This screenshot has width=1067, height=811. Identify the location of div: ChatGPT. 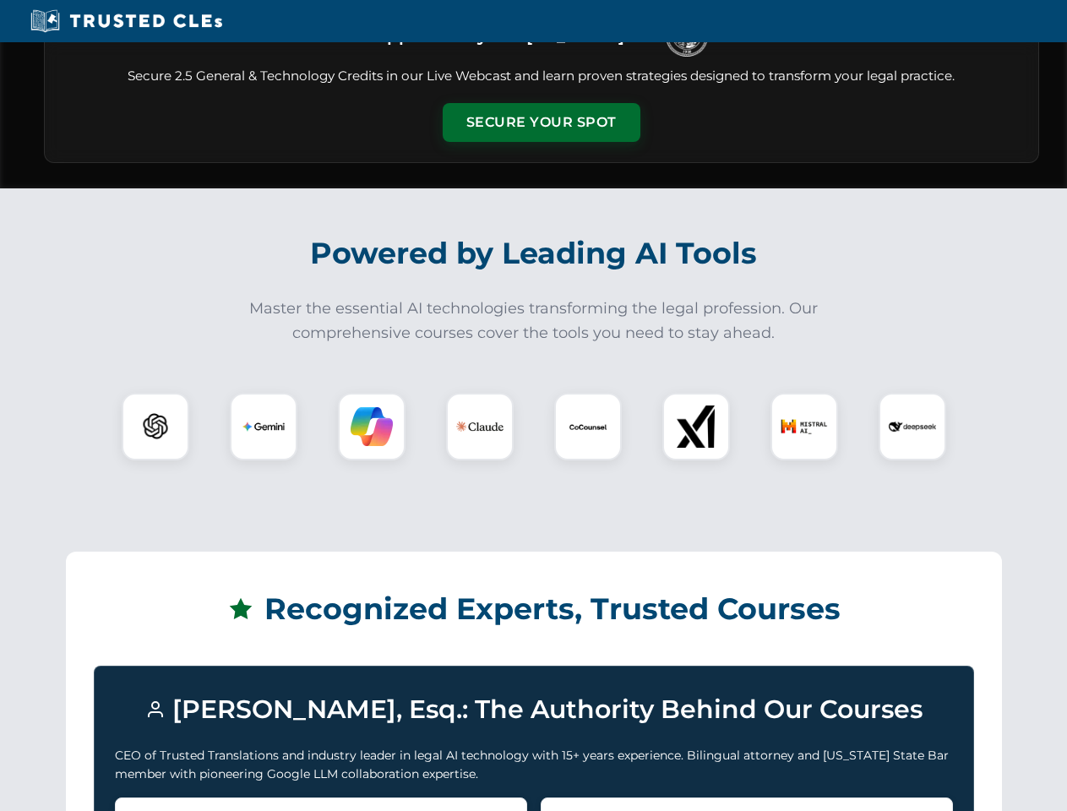
(155, 427).